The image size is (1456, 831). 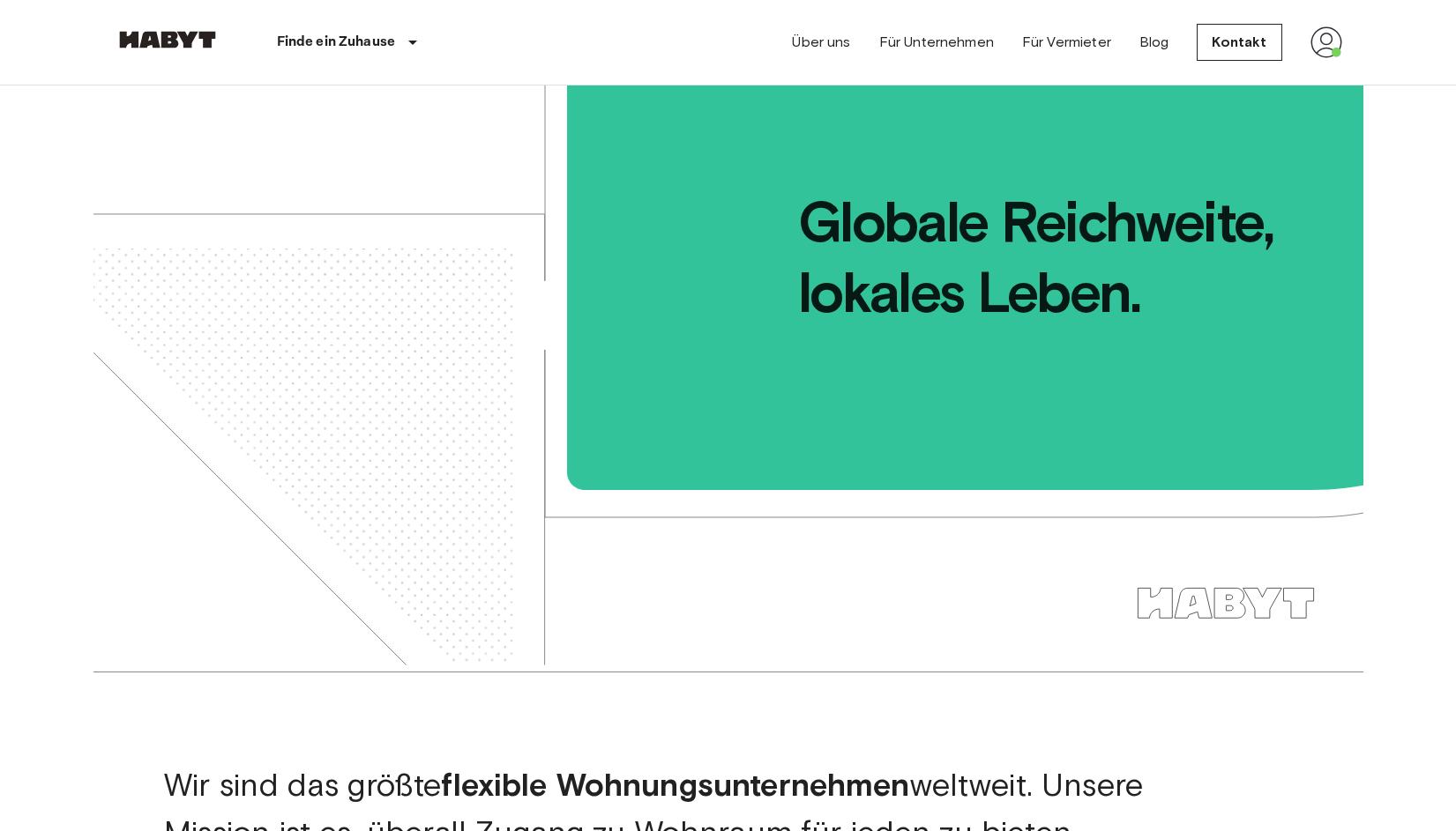 I want to click on a: Über uns, so click(x=821, y=42).